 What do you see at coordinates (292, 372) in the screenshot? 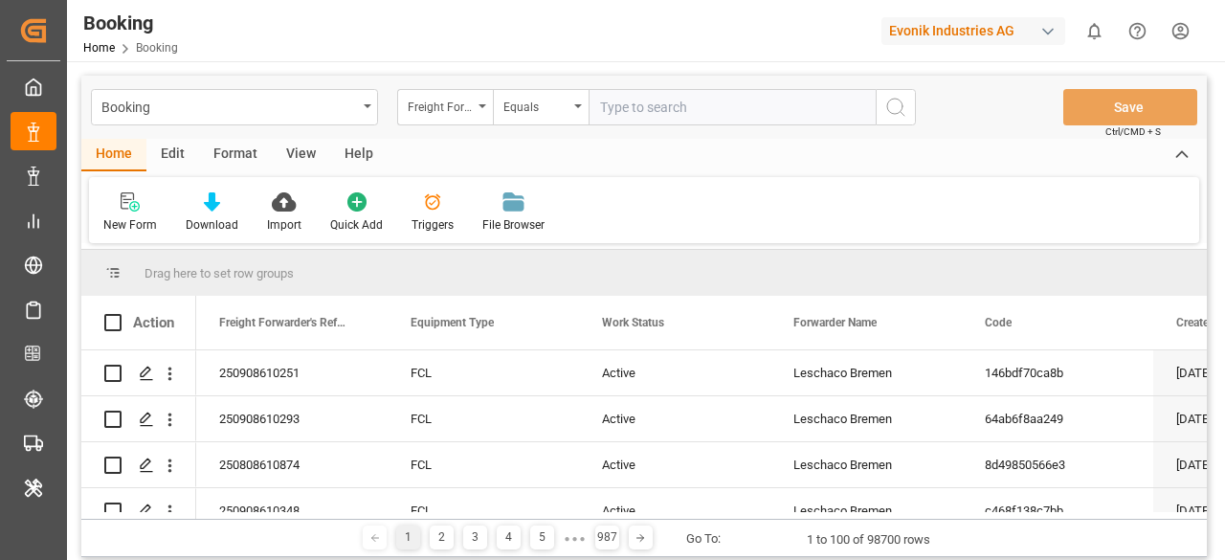
I see `div: 250908610251` at bounding box center [292, 372].